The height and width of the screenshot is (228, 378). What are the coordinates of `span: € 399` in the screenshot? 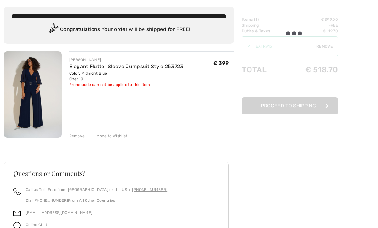 It's located at (221, 63).